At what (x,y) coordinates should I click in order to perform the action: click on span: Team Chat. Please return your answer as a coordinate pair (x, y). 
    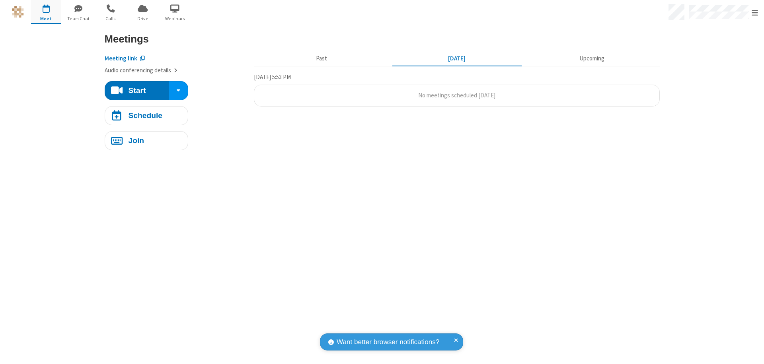
    Looking at the image, I should click on (78, 19).